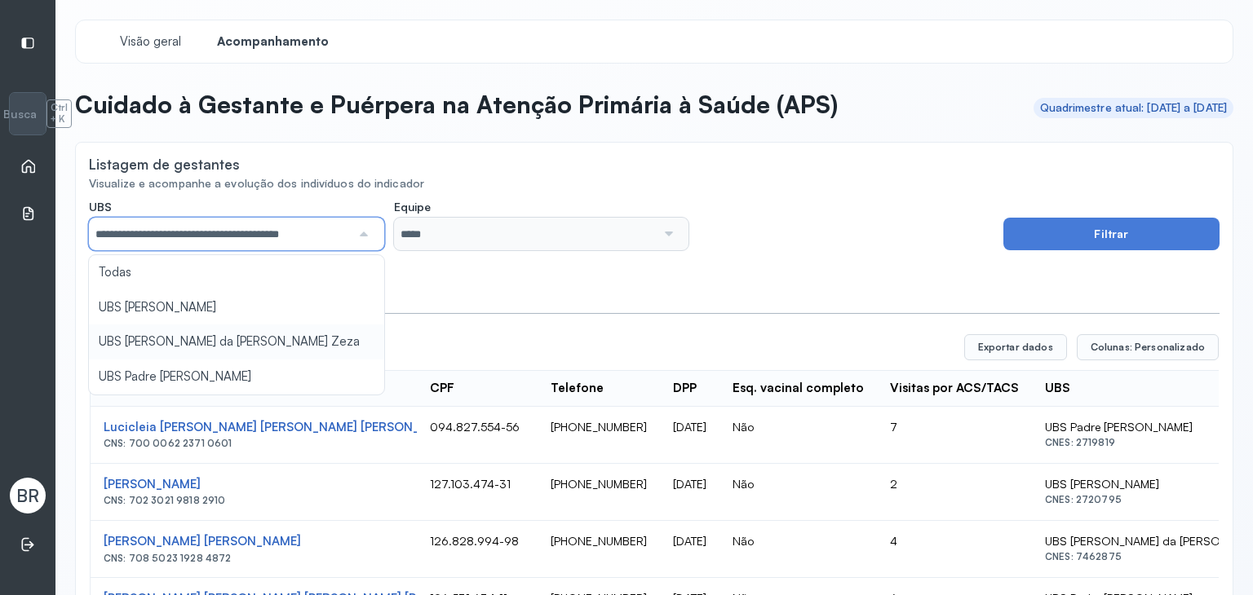 This screenshot has width=1253, height=595. I want to click on span: Ctrl + K, so click(59, 113).